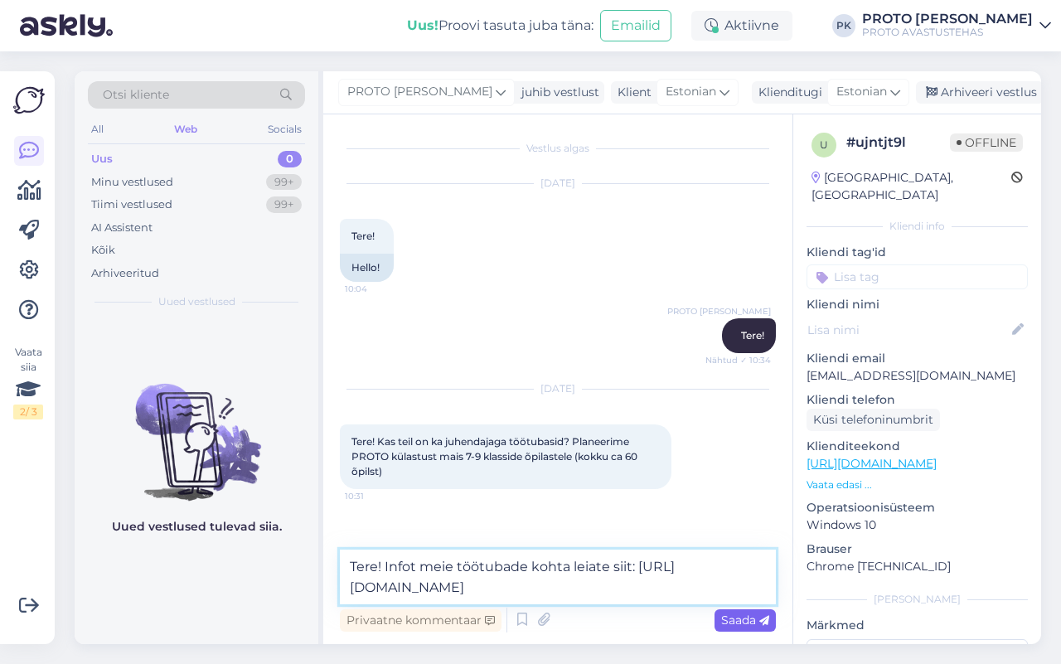 The height and width of the screenshot is (664, 1061). I want to click on p: Brauser, so click(917, 549).